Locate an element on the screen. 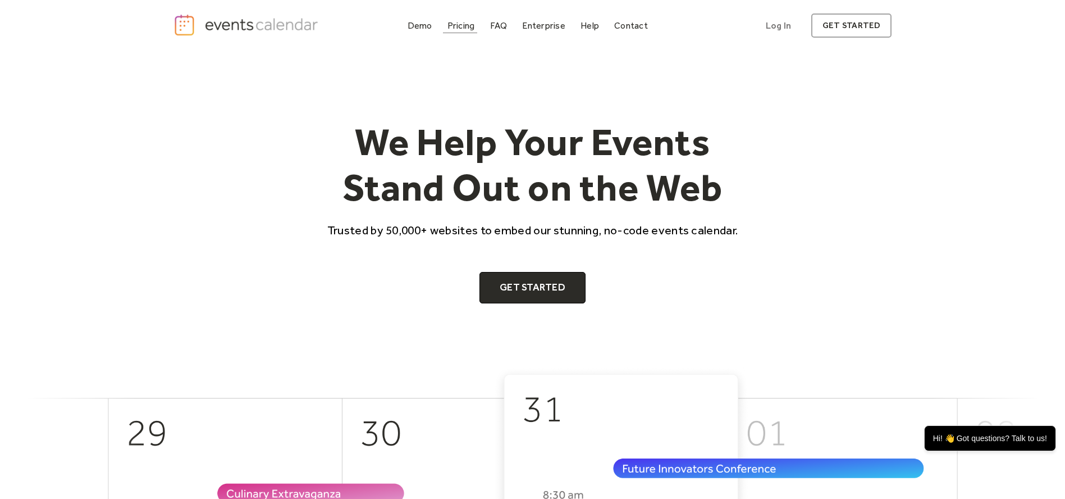 The height and width of the screenshot is (499, 1065). a: get started is located at coordinates (851, 25).